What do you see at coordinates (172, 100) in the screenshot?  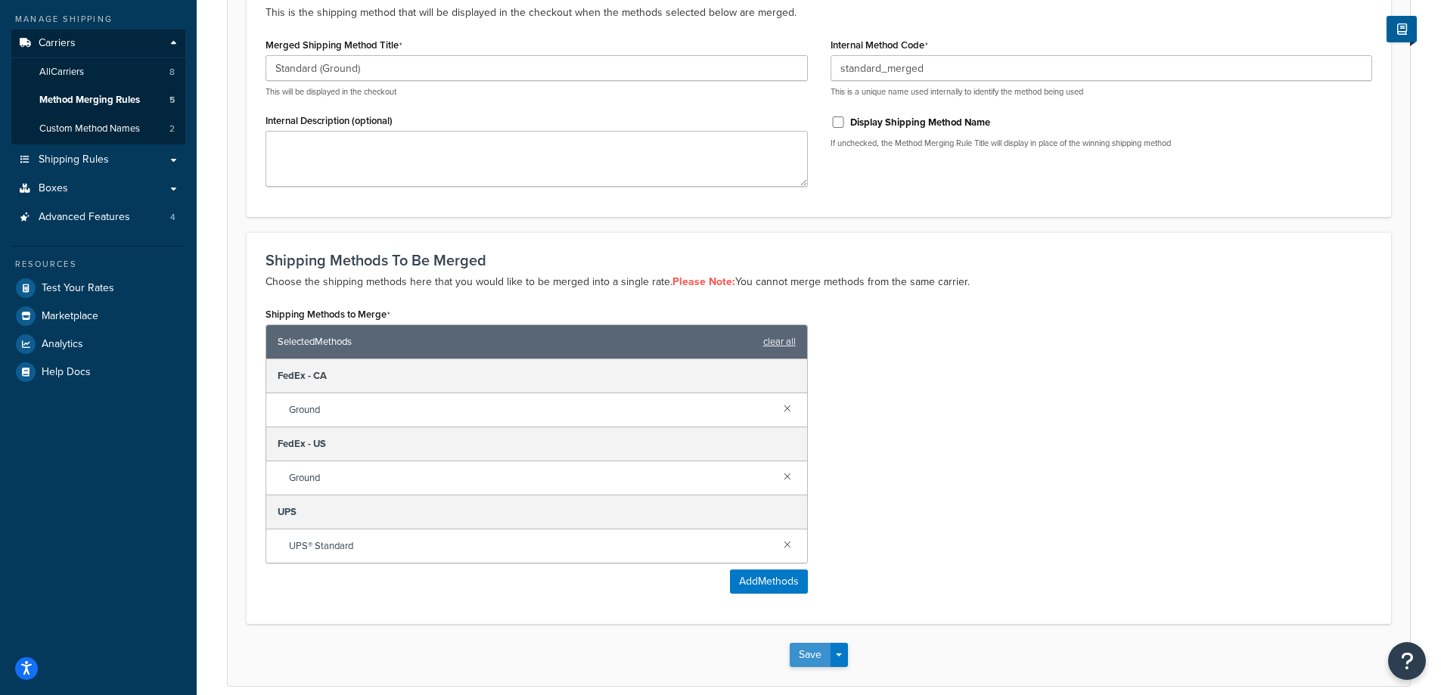 I see `span: 5` at bounding box center [172, 100].